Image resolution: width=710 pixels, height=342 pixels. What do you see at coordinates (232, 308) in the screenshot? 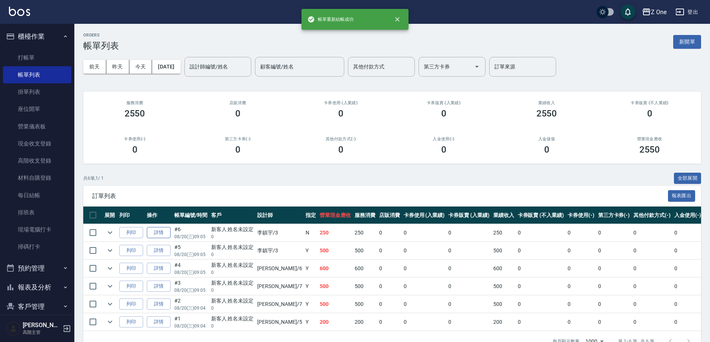
I see `p: 0` at bounding box center [232, 308].